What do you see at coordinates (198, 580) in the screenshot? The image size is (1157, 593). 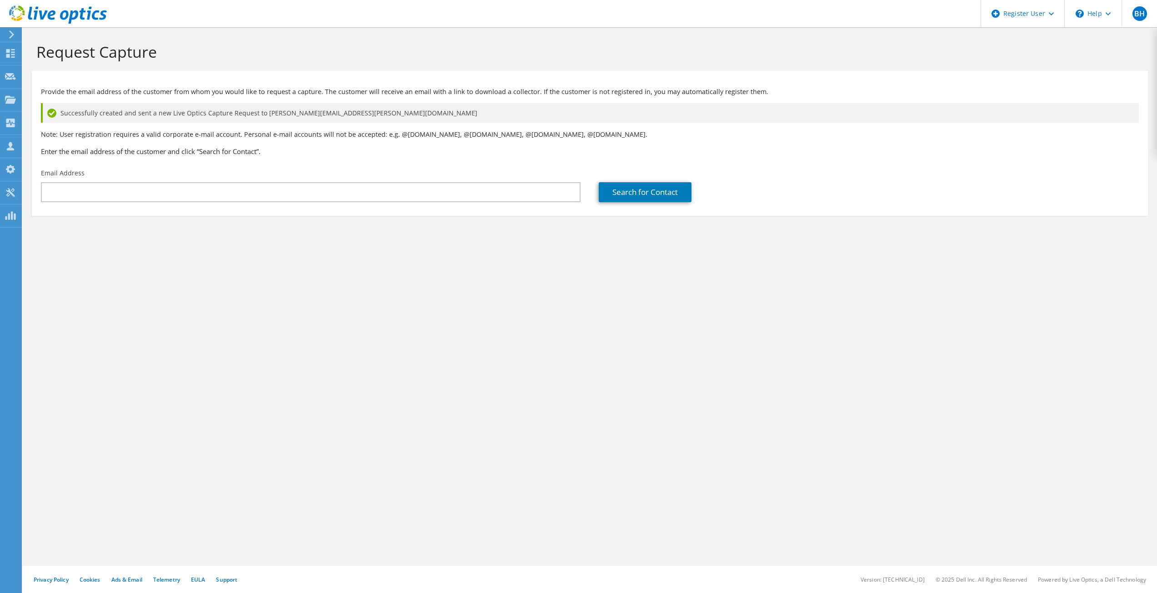 I see `a: EULA` at bounding box center [198, 580].